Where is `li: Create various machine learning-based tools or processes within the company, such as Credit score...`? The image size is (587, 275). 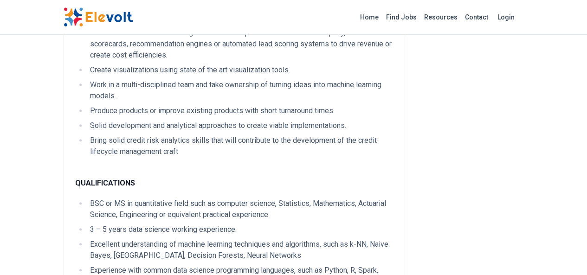
li: Create various machine learning-based tools or processes within the company, such as Credit score... is located at coordinates (240, 44).